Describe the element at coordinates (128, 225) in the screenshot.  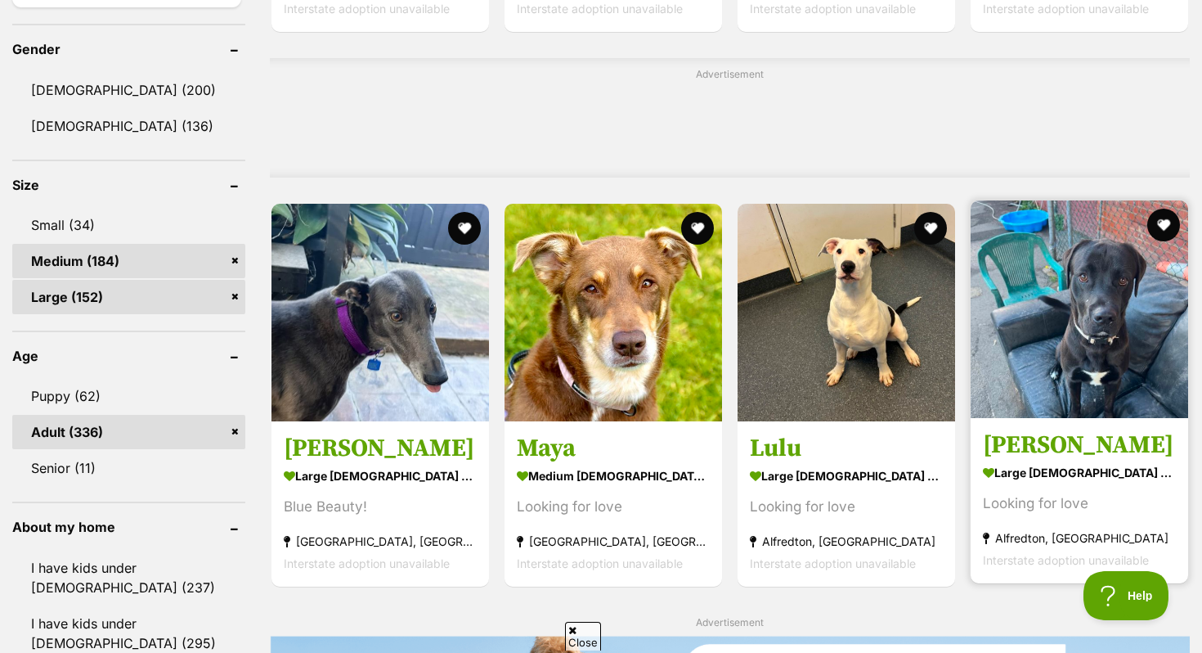
I see `a: Small (34)` at that location.